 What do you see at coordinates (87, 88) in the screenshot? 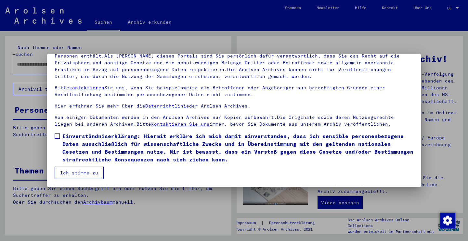
I see `a: kontaktieren` at bounding box center [87, 88].